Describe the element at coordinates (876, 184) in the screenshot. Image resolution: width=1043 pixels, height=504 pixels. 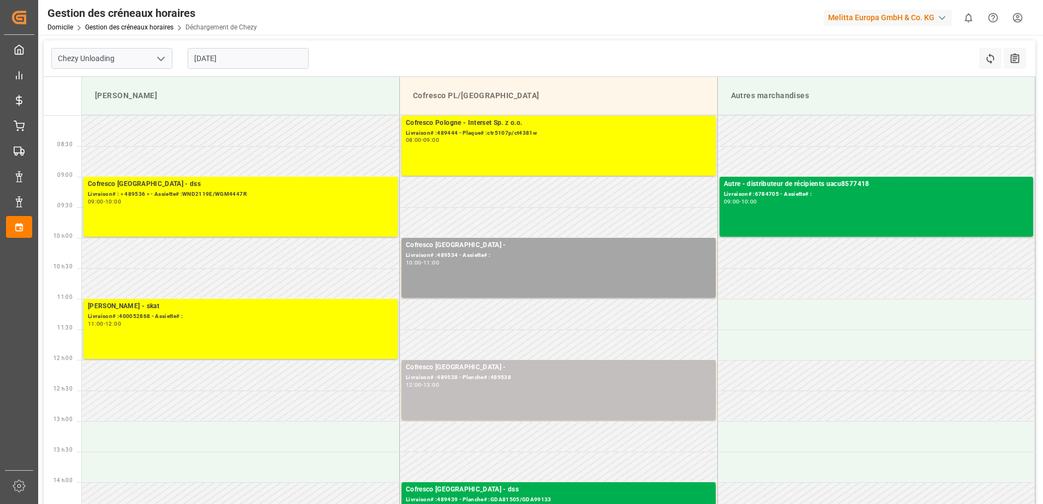
I see `div: Autre - distributeur de récipients uacu8577418` at that location.